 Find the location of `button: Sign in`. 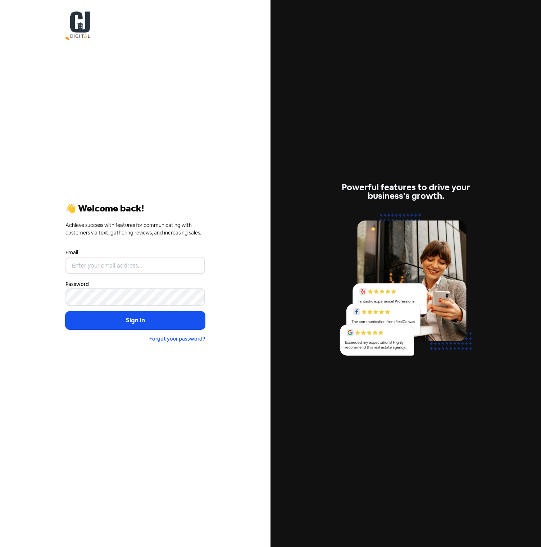

button: Sign in is located at coordinates (135, 320).